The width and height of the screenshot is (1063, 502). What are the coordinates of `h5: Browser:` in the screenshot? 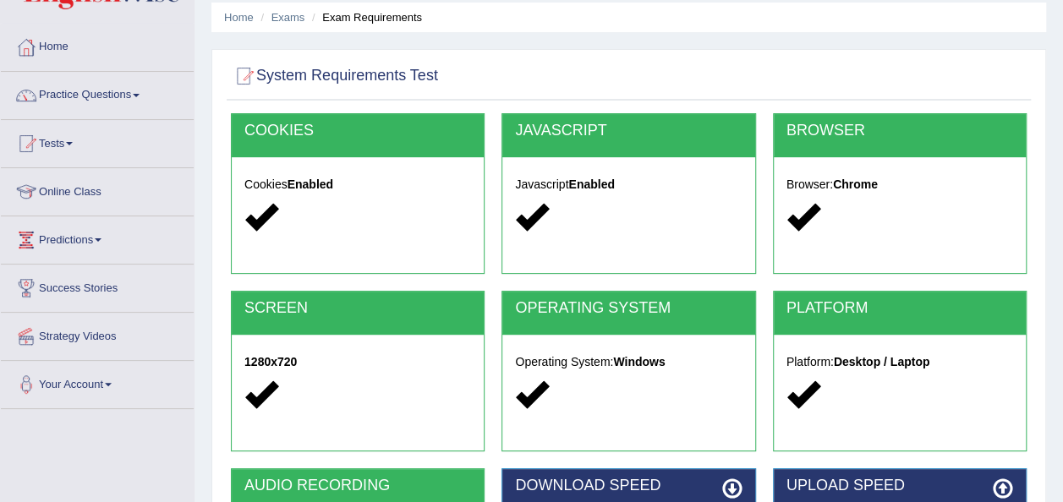 It's located at (900, 184).